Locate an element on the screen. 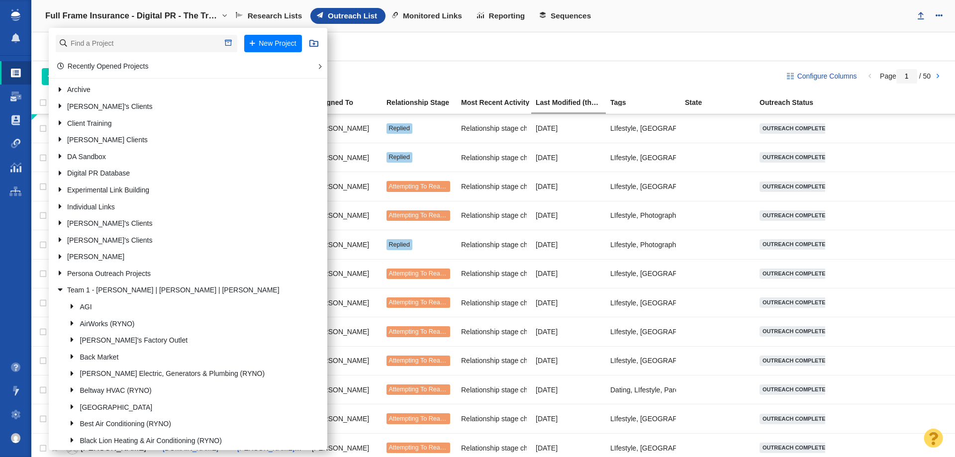 Image resolution: width=955 pixels, height=457 pixels. a: Individual Links is located at coordinates (180, 207).